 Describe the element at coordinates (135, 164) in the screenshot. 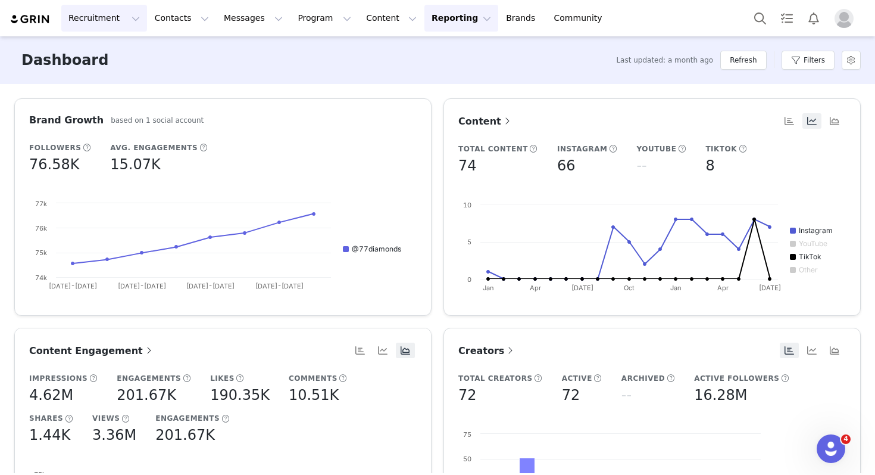

I see `h5: 15.07K` at that location.